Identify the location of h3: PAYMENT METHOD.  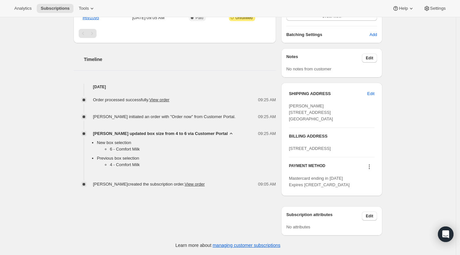
(307, 168).